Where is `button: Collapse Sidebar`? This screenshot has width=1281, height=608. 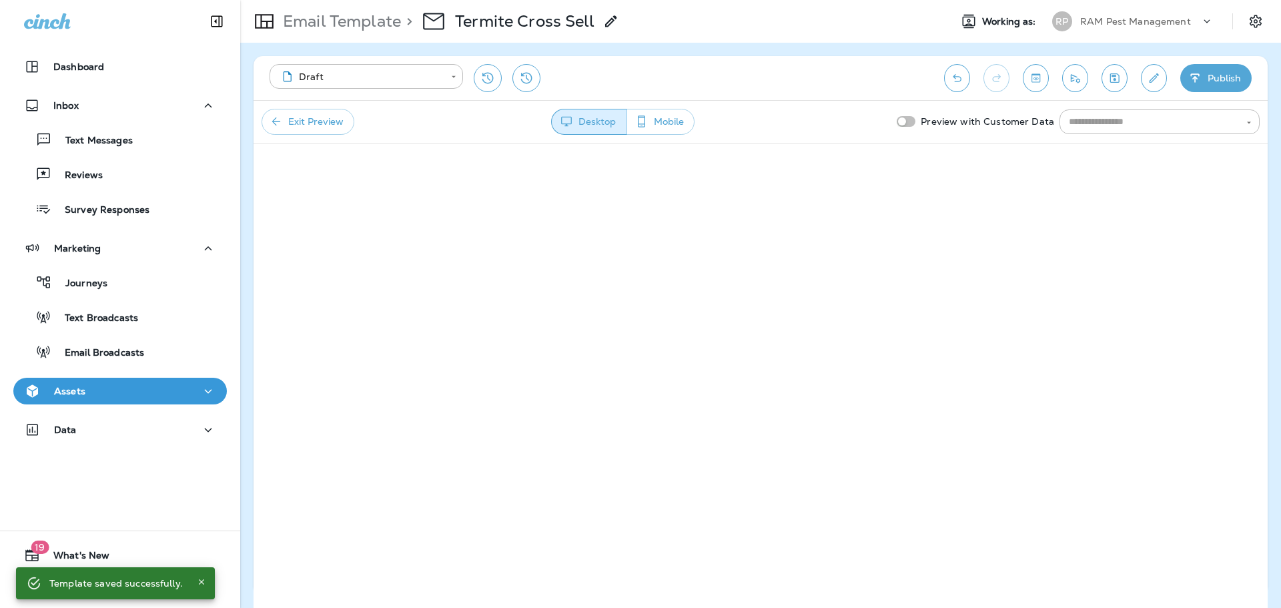
button: Collapse Sidebar is located at coordinates (217, 21).